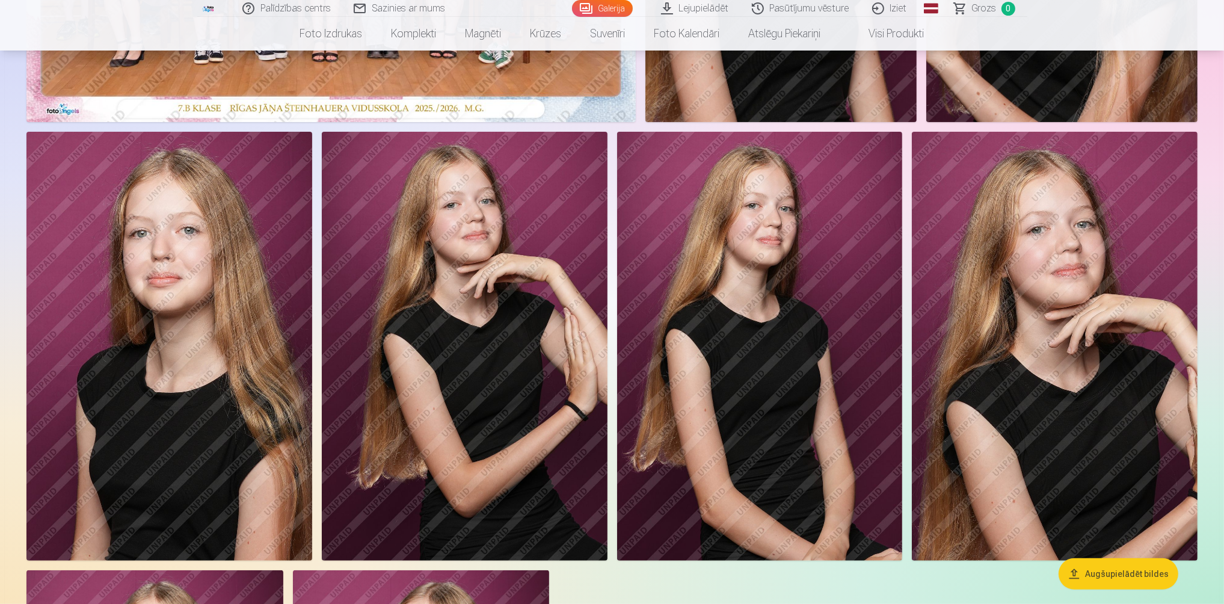  What do you see at coordinates (687, 34) in the screenshot?
I see `a: Foto kalendāri` at bounding box center [687, 34].